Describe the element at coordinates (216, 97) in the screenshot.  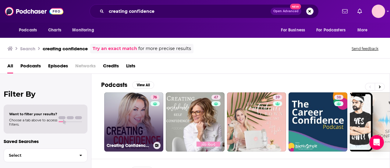
I see `span: 47` at that location.